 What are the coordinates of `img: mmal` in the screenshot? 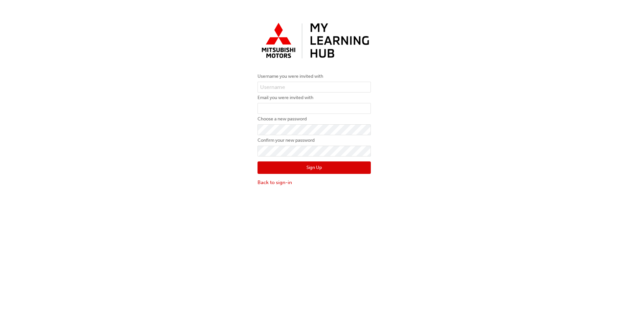 It's located at (314, 41).